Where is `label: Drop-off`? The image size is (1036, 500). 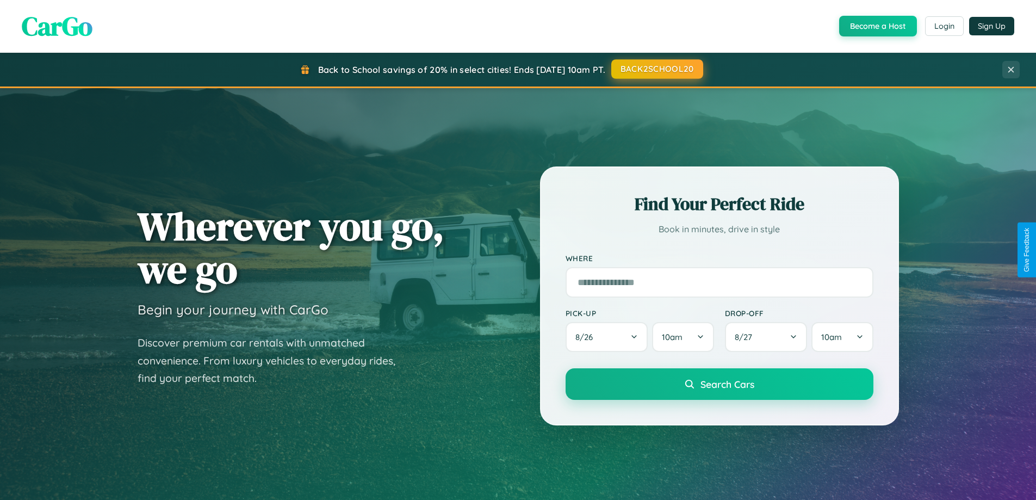
label: Drop-off is located at coordinates (799, 313).